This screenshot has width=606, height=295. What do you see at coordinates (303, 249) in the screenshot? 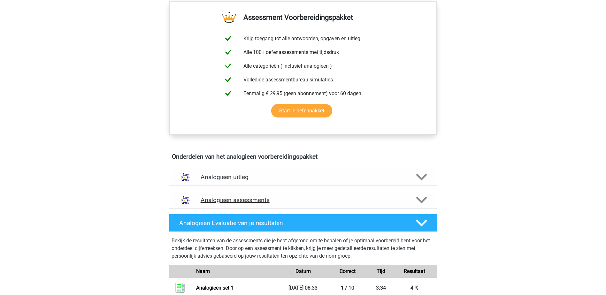
I see `p: Bekijk de resultaten van de assessments die je hebt afgerond om te bepalen of je optimaal voorber...` at bounding box center [303, 249].